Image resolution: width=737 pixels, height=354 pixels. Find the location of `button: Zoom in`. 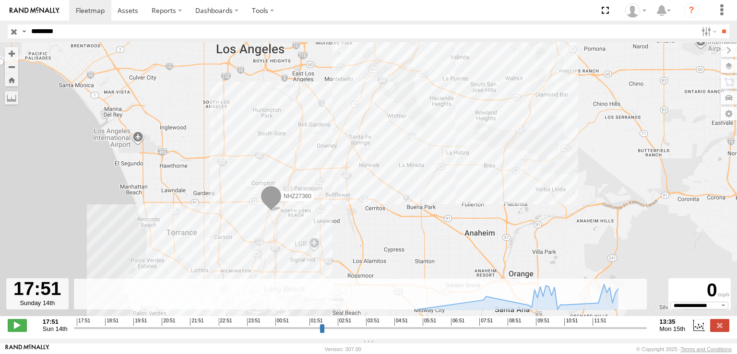

button: Zoom in is located at coordinates (12, 53).